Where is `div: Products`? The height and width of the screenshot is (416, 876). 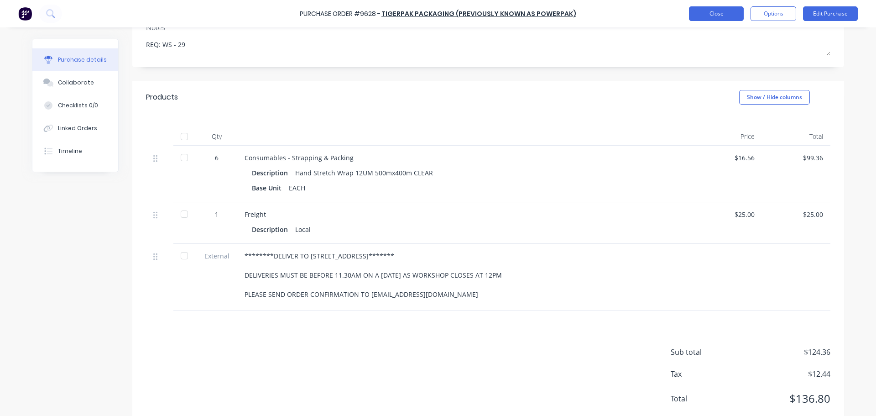
div: Products is located at coordinates (162, 97).